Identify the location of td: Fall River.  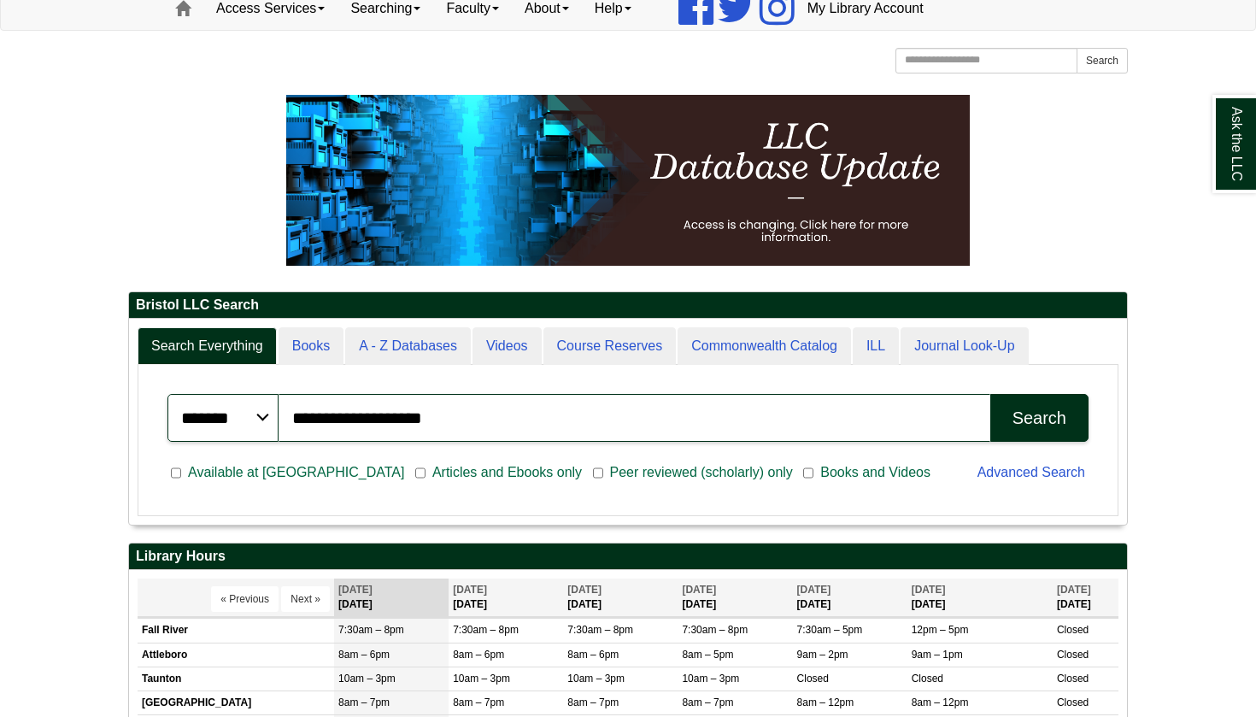
(236, 631).